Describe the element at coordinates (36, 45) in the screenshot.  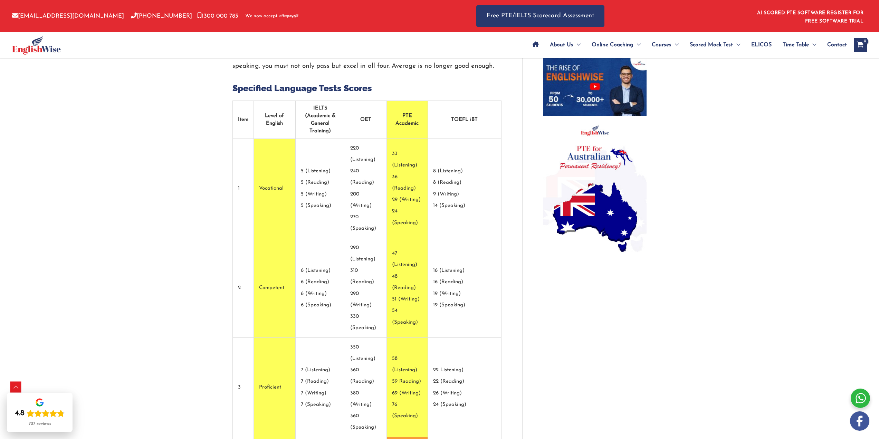
I see `img: cropped-ew-logo` at that location.